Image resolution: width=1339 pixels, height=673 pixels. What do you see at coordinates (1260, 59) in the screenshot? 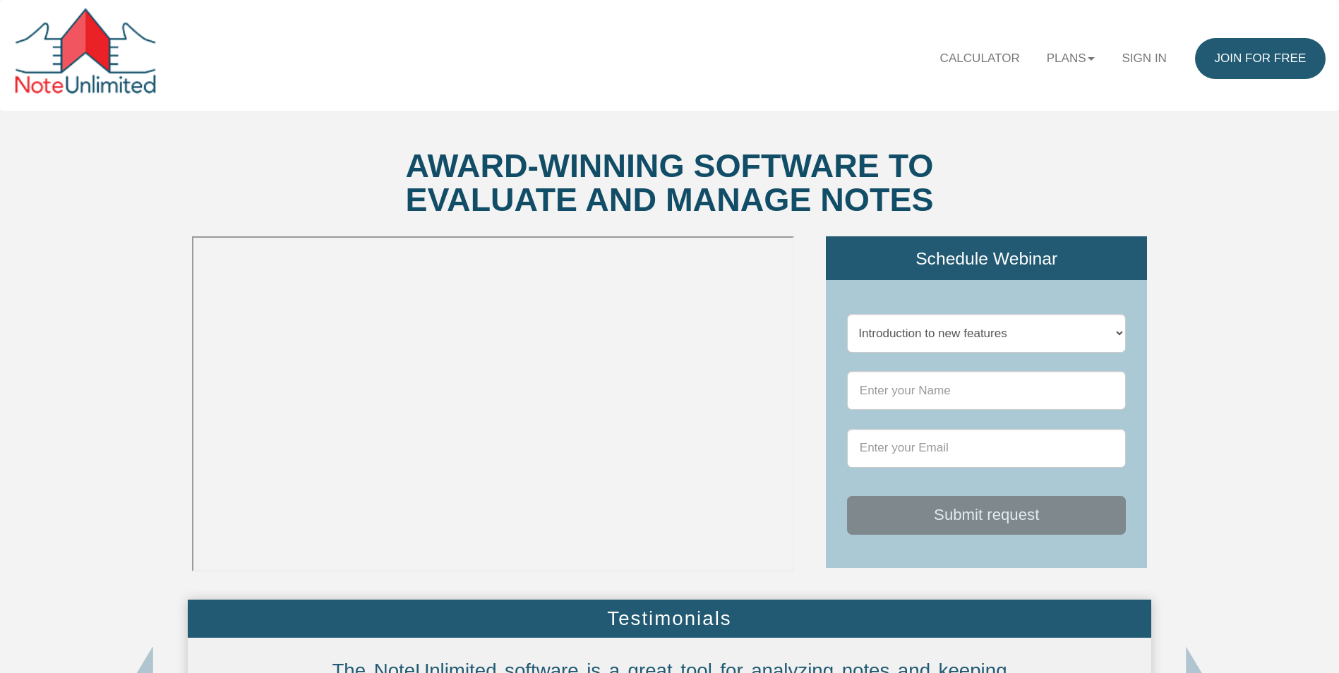
I see `a: Join for FREE` at bounding box center [1260, 59].